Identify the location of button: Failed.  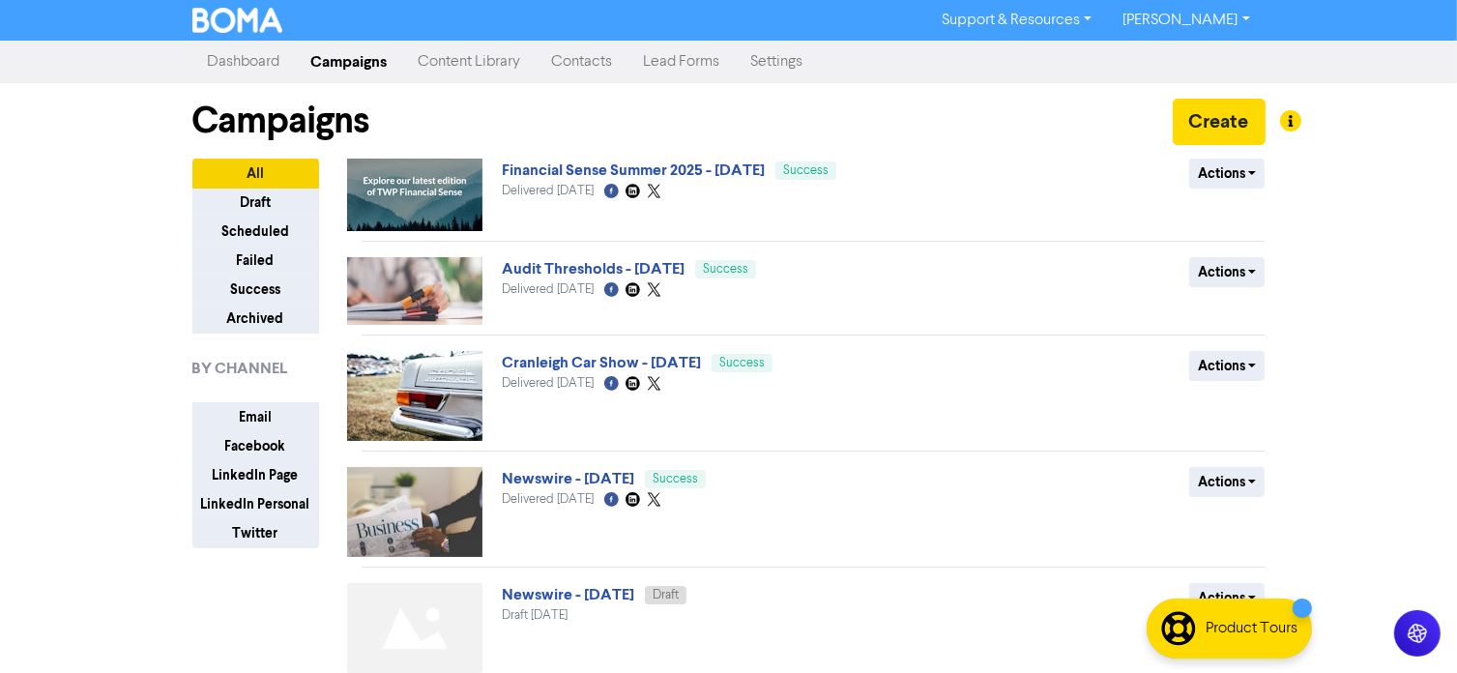
(255, 260).